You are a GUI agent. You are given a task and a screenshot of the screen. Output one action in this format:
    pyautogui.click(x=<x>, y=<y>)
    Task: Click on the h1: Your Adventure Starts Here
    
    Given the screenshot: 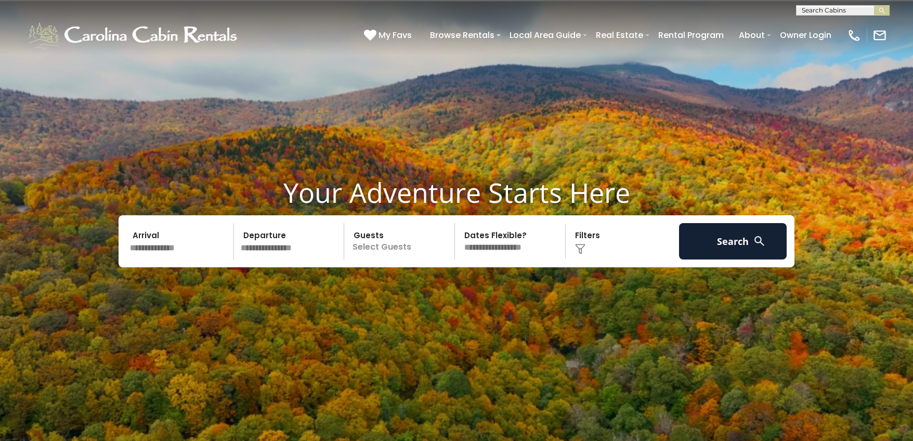 What is the action you would take?
    pyautogui.click(x=456, y=192)
    